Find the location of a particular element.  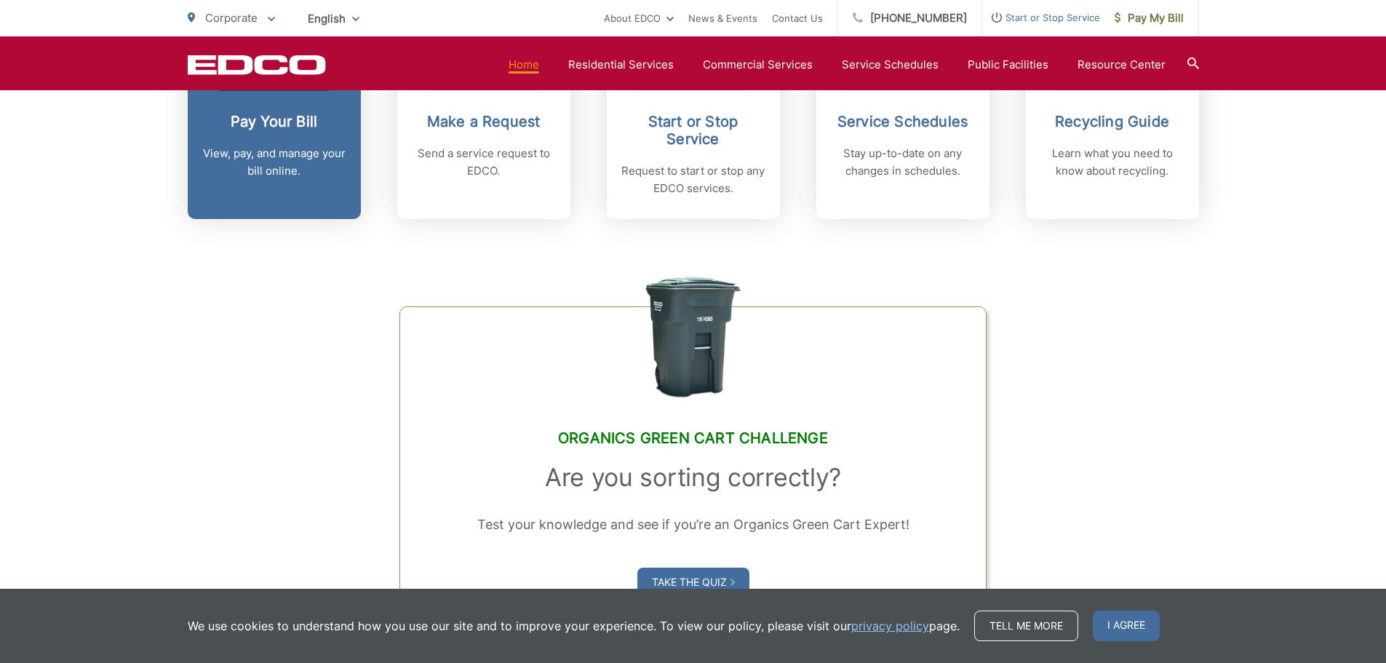

h2: Recycling Guide is located at coordinates (1112, 121).